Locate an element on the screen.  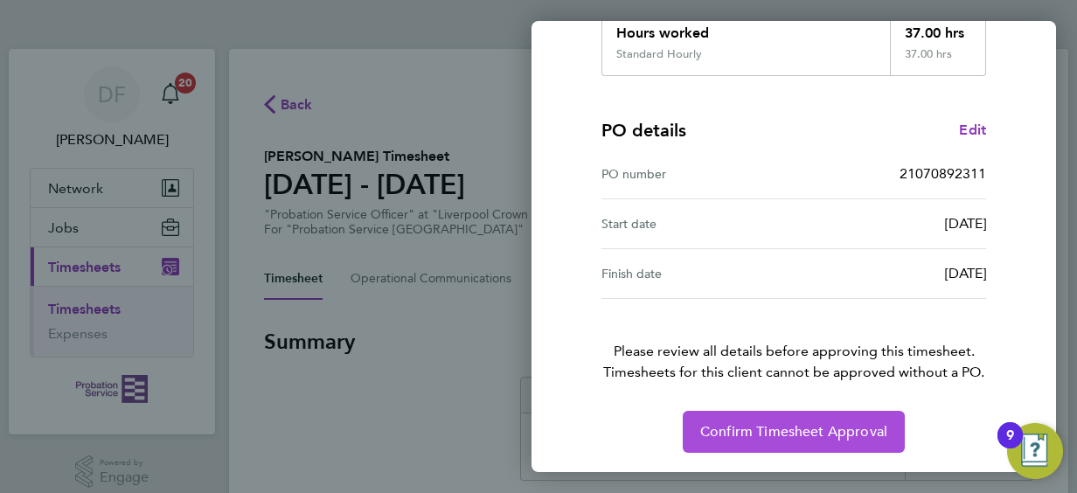
span: Confirm Timesheet Approval is located at coordinates (793, 432).